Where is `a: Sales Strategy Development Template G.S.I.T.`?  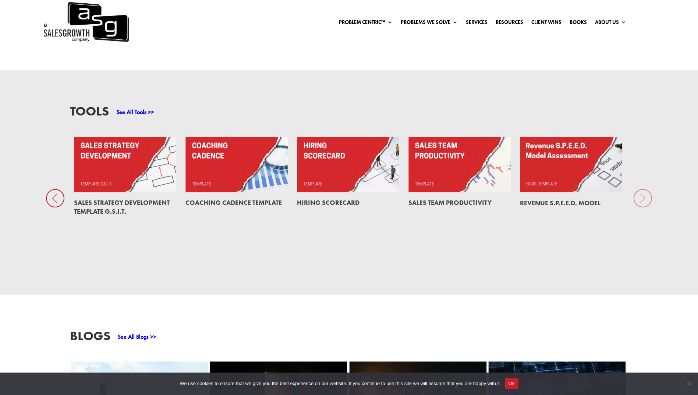 a: Sales Strategy Development Template G.S.I.T. is located at coordinates (122, 207).